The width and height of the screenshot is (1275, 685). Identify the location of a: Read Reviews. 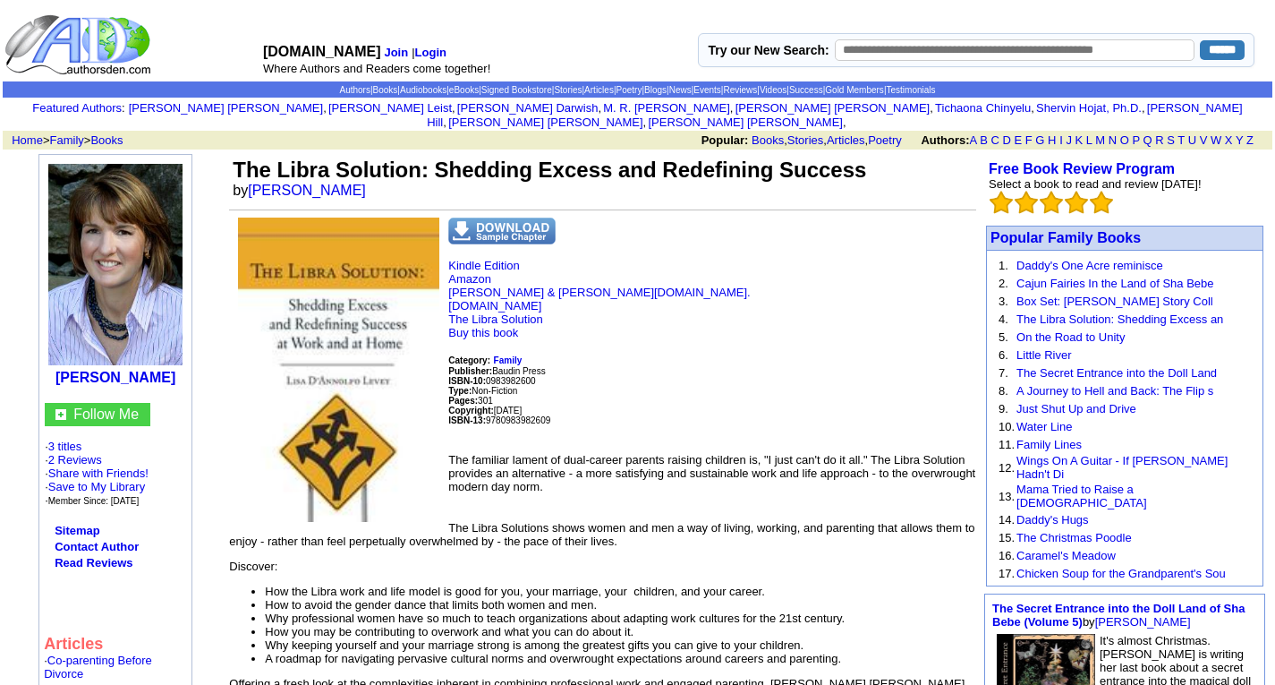
(93, 562).